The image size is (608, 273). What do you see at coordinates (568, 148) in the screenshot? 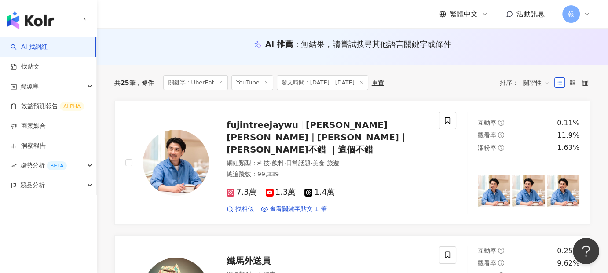
I see `div: 1.63%` at bounding box center [568, 148].